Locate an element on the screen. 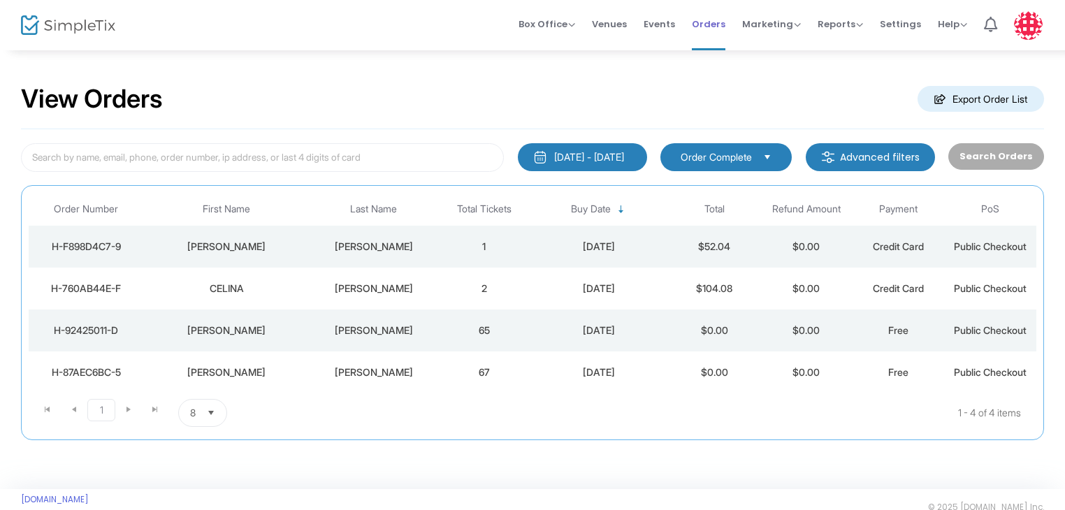 The width and height of the screenshot is (1065, 510). div: 8/5/2025 is located at coordinates (600, 331).